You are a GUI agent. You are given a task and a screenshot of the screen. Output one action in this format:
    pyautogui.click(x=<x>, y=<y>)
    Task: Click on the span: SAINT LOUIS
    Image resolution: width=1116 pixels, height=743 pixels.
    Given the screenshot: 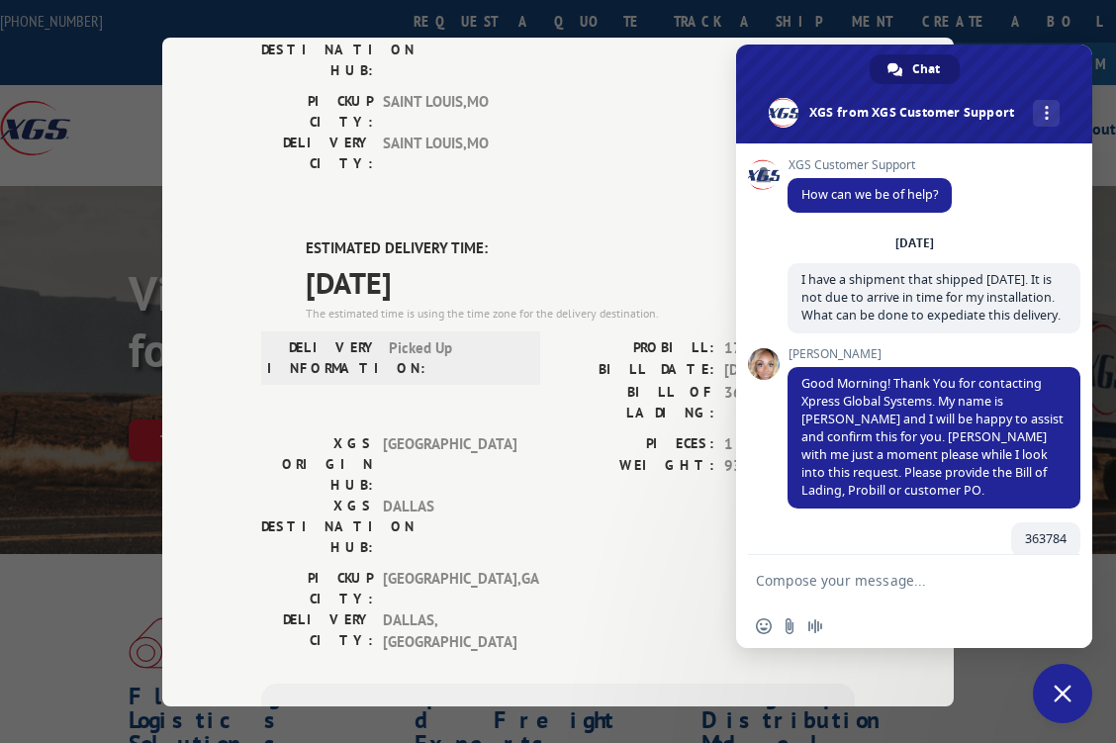 What is the action you would take?
    pyautogui.click(x=449, y=49)
    